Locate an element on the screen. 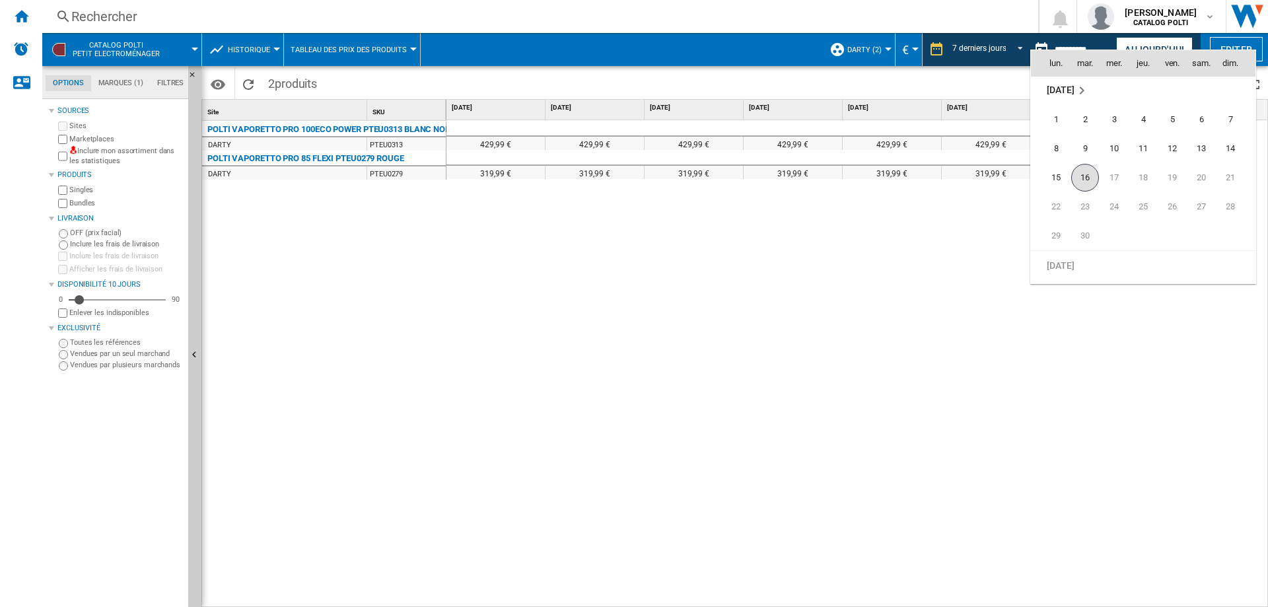 Image resolution: width=1268 pixels, height=607 pixels. span: 5 is located at coordinates (1172, 120).